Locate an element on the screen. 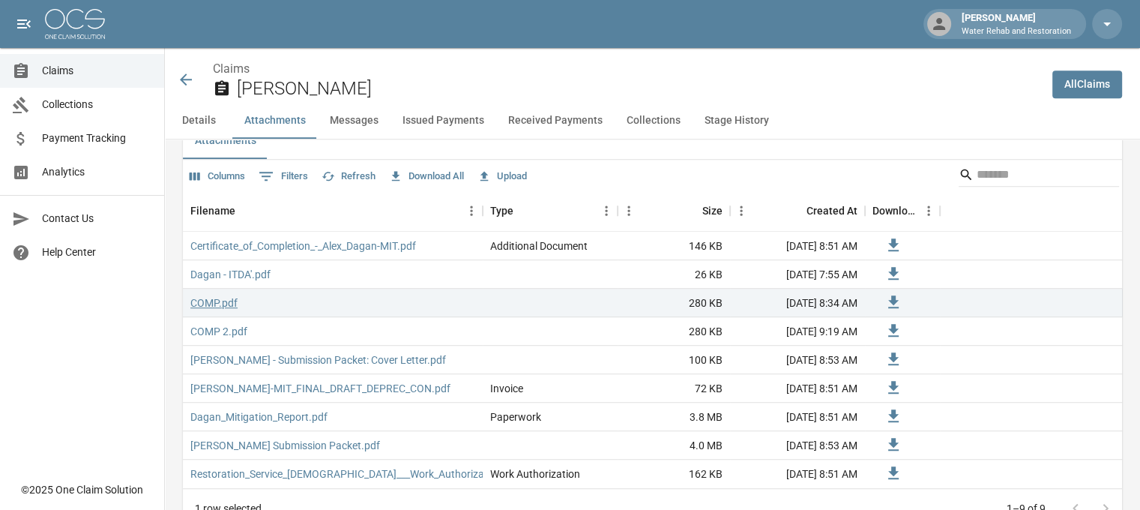  span: Help Center is located at coordinates (97, 252).